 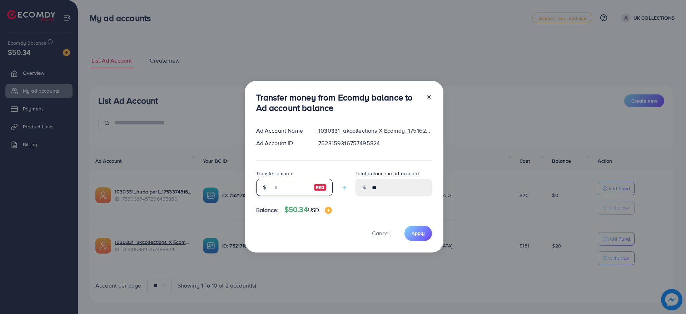 I want to click on span: Apply, so click(x=418, y=233).